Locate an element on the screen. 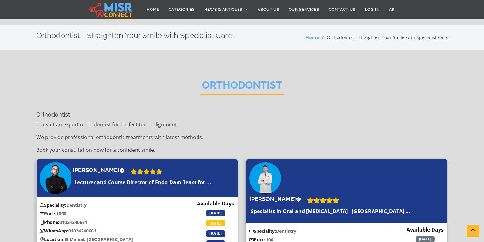 Image resolution: width=484 pixels, height=242 pixels. b: Price: is located at coordinates (48, 213).